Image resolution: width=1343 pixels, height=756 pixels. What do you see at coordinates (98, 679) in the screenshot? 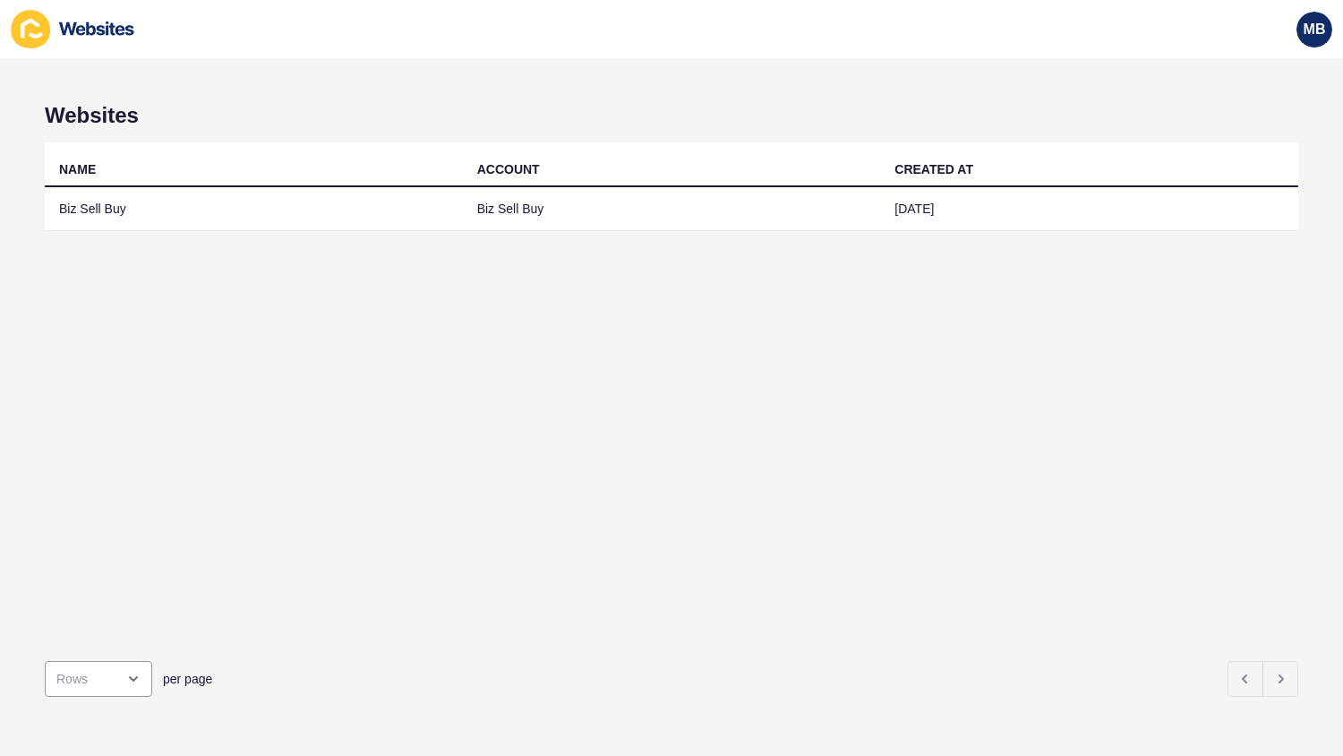
I see `div: open menu` at bounding box center [98, 679].